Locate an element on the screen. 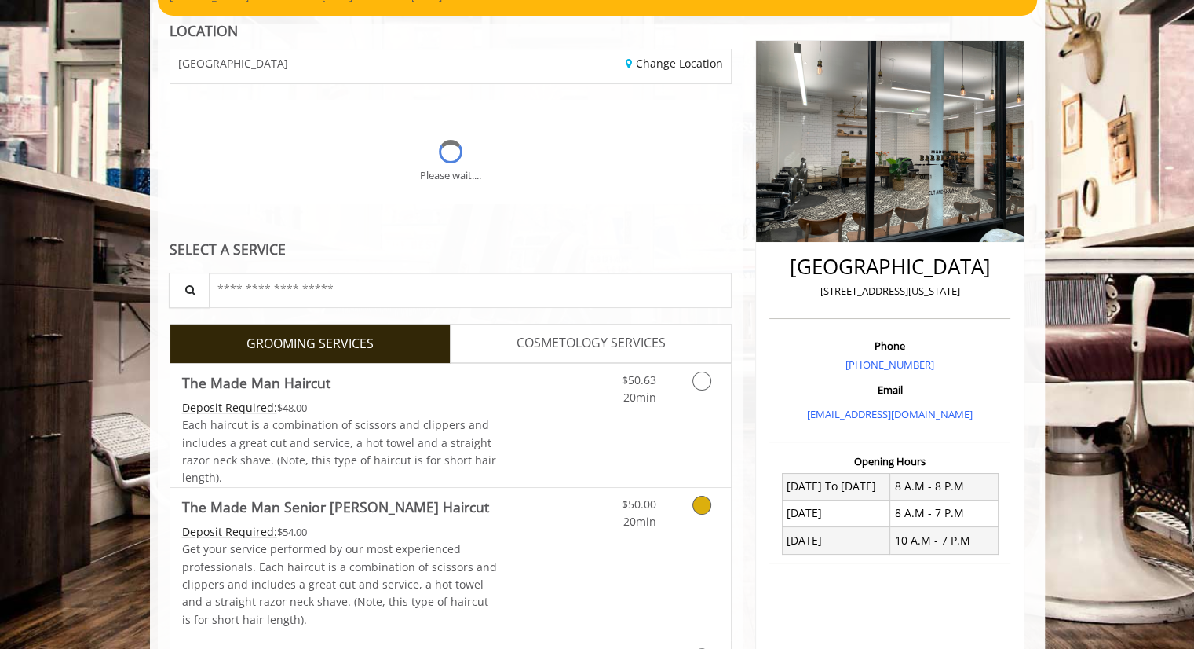 The image size is (1194, 649). b: The Made Man Haircut is located at coordinates (256, 382).